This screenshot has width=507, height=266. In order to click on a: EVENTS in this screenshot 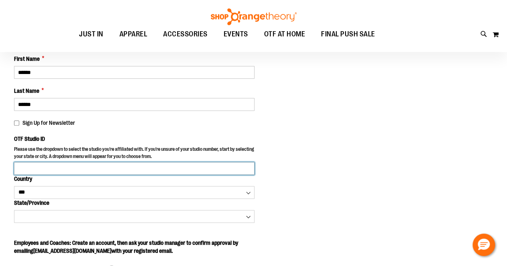, I will do `click(236, 34)`.